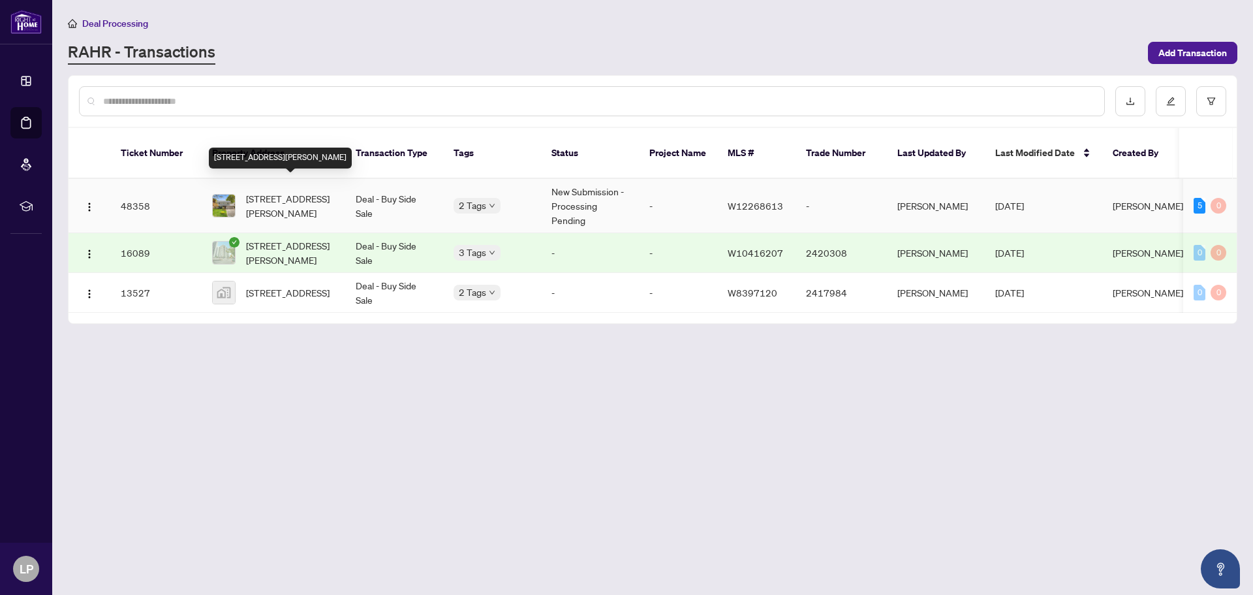 The height and width of the screenshot is (595, 1253). Describe the element at coordinates (841, 253) in the screenshot. I see `td: 2420308` at that location.